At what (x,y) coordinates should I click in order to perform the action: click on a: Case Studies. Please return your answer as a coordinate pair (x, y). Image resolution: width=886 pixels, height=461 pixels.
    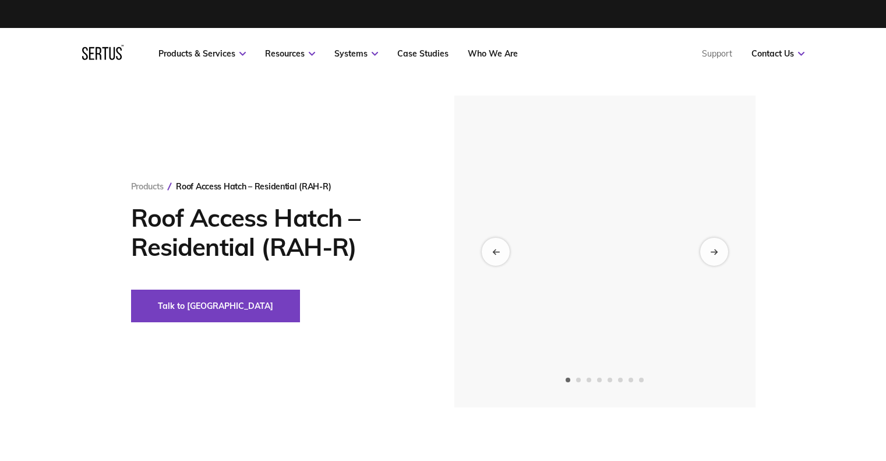
    Looking at the image, I should click on (423, 54).